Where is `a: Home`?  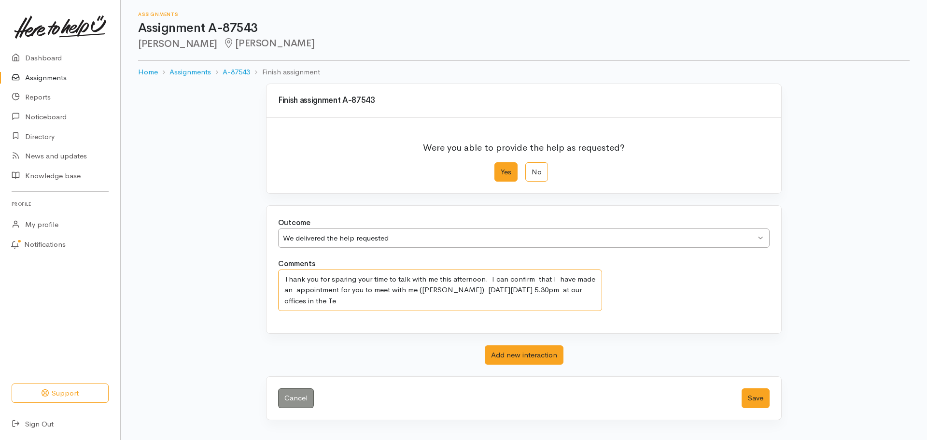 a: Home is located at coordinates (148, 72).